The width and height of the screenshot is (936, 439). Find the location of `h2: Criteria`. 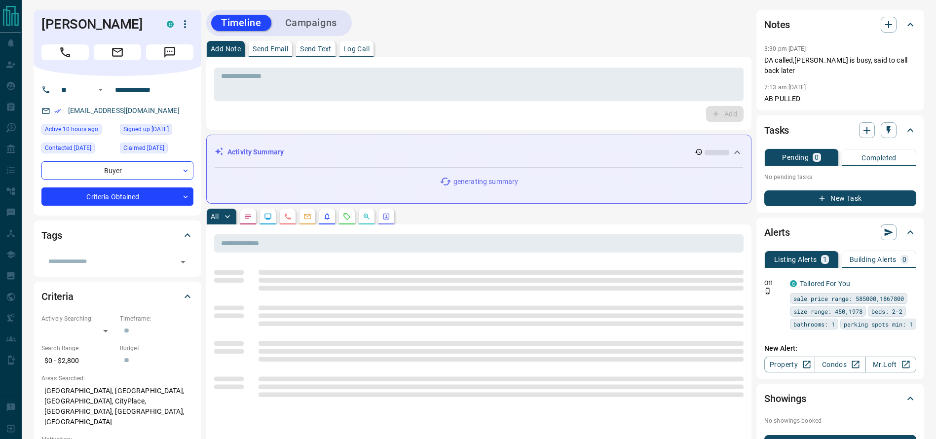

h2: Criteria is located at coordinates (57, 296).